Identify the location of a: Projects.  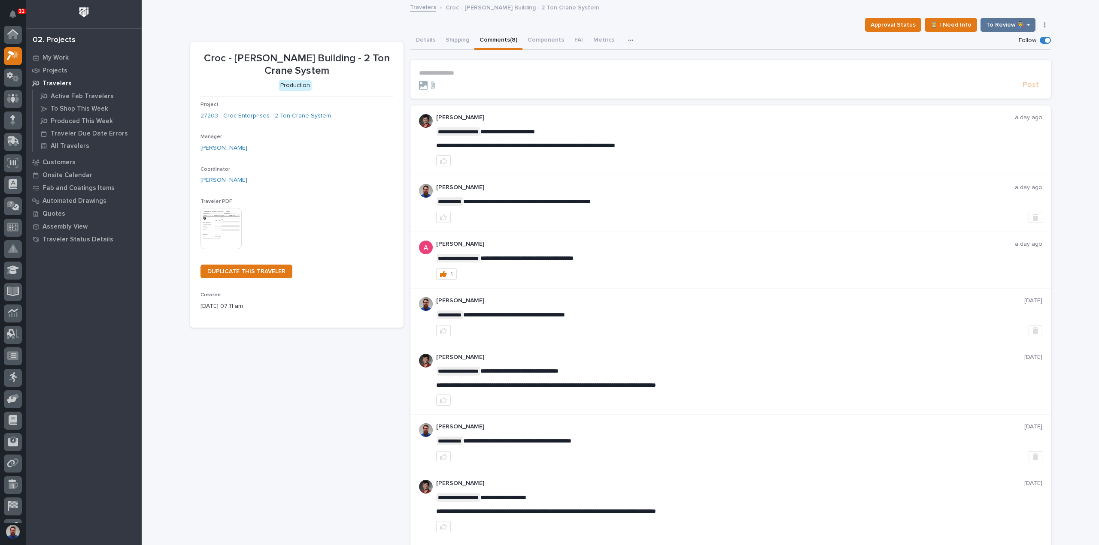
(84, 70).